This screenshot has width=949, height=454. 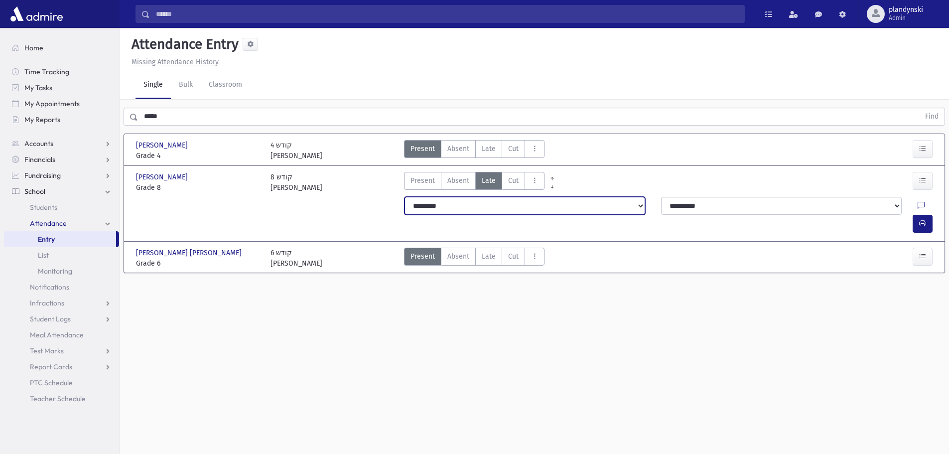 I want to click on span: Home, so click(x=34, y=48).